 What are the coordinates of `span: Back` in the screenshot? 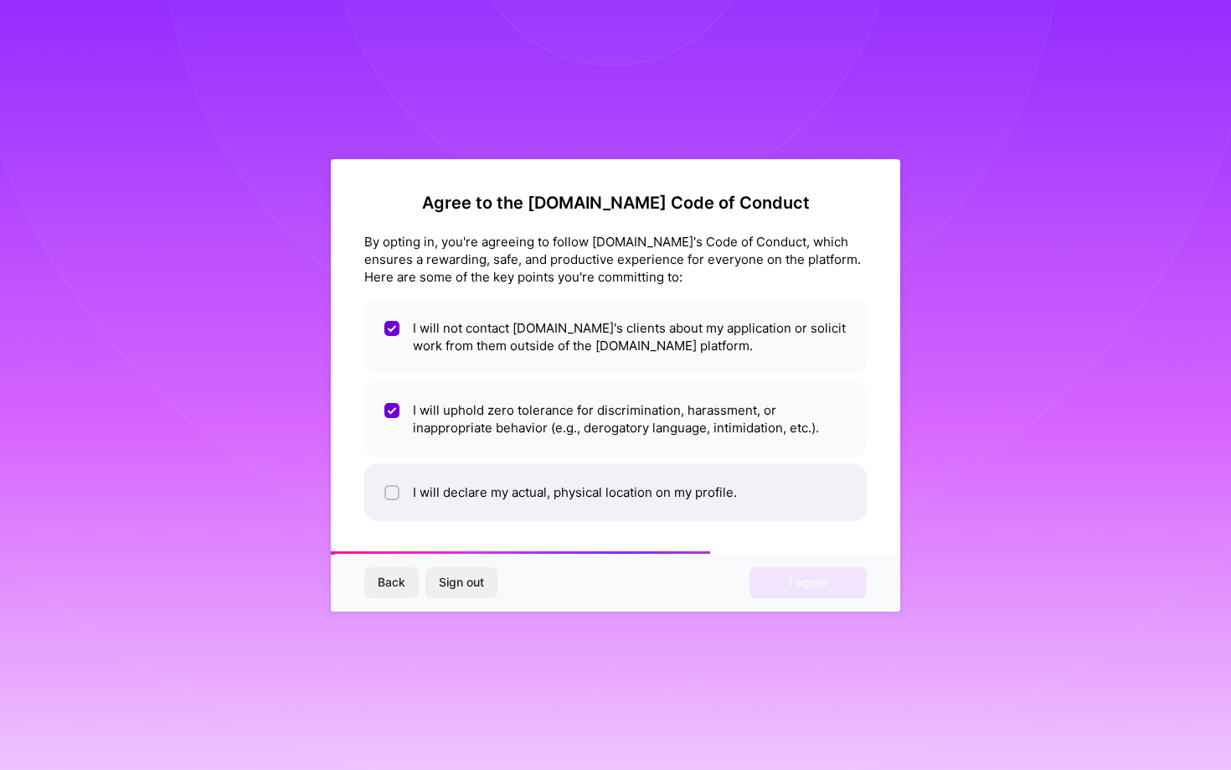 It's located at (391, 582).